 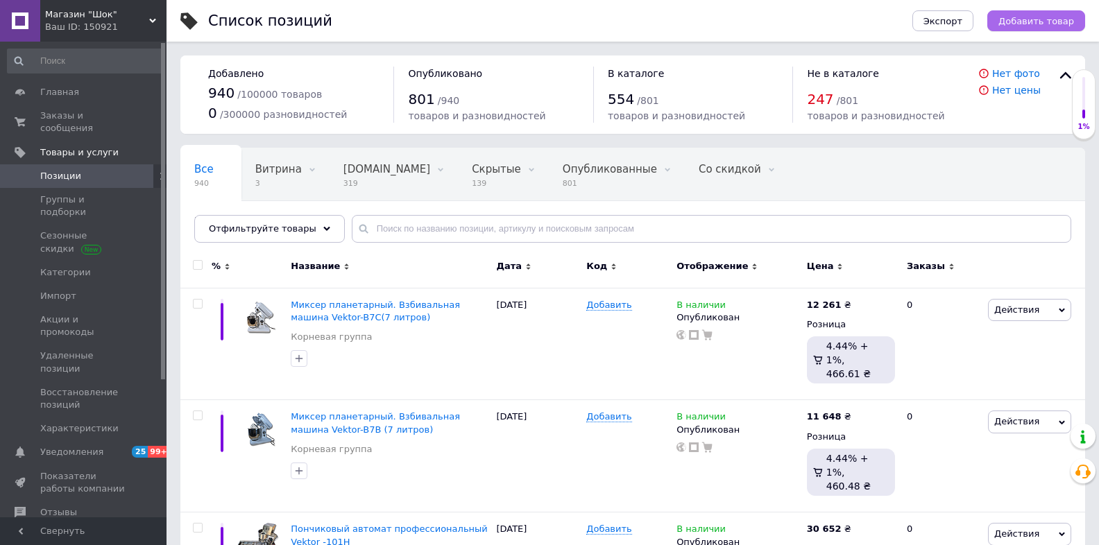 What do you see at coordinates (496, 169) in the screenshot?
I see `span: Скрытые` at bounding box center [496, 169].